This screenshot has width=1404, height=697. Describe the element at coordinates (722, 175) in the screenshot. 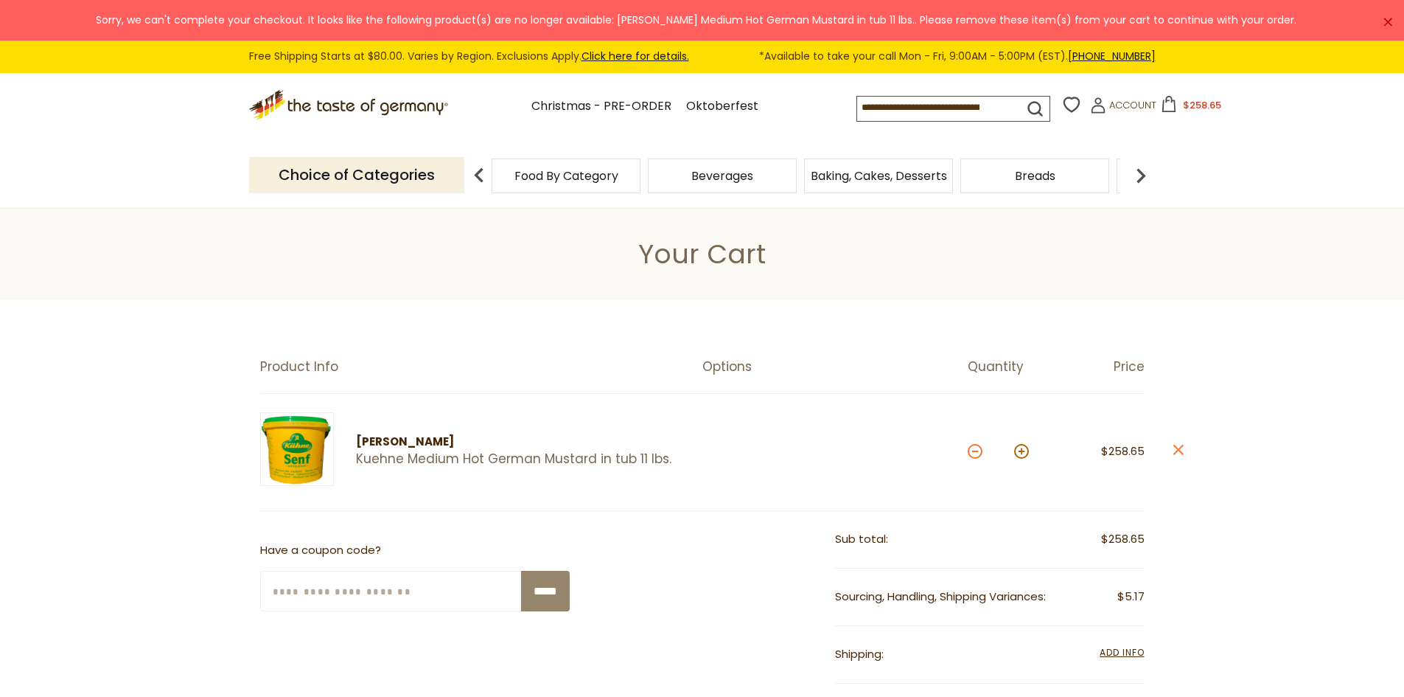

I see `a: Beverages` at that location.